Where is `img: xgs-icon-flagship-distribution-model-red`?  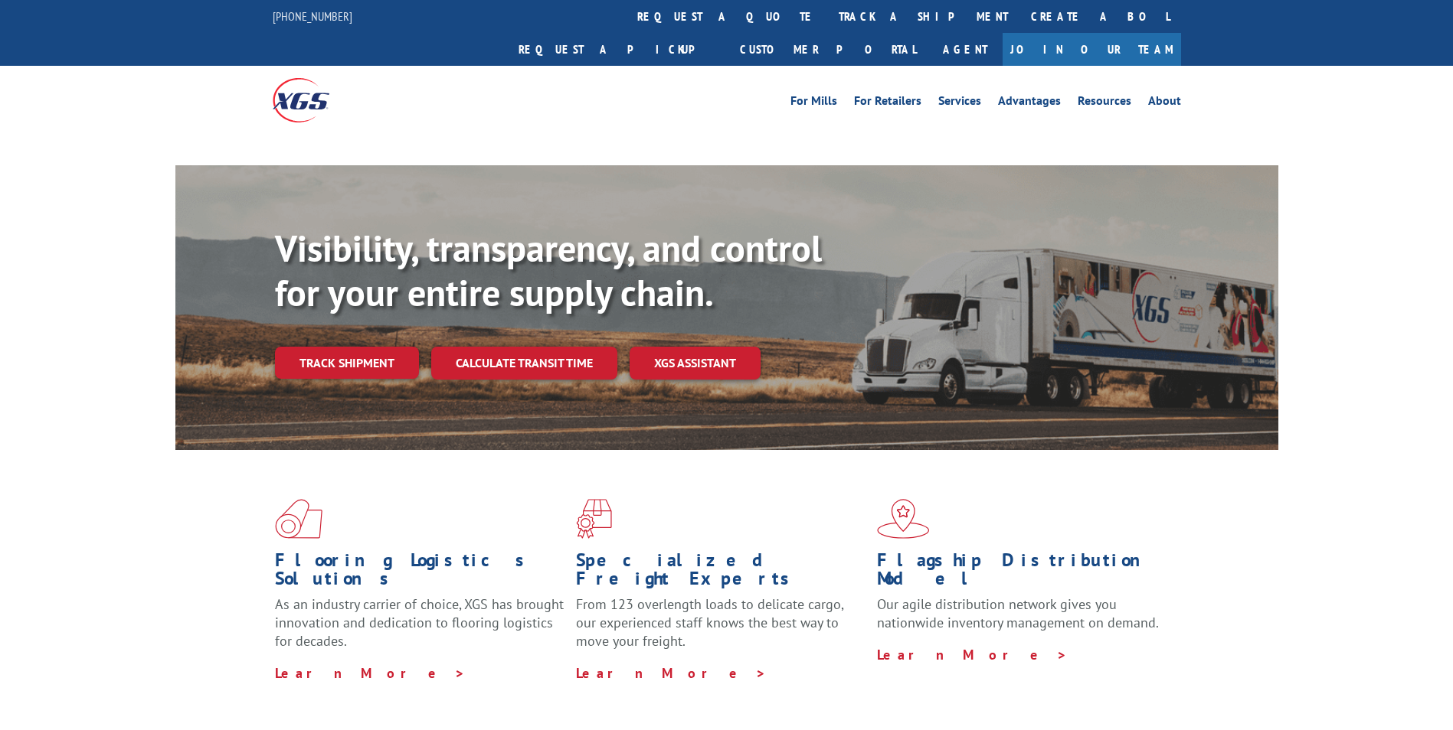
img: xgs-icon-flagship-distribution-model-red is located at coordinates (903, 519).